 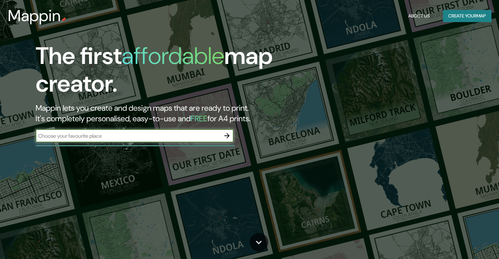 I want to click on img: mappin-pin, so click(x=64, y=20).